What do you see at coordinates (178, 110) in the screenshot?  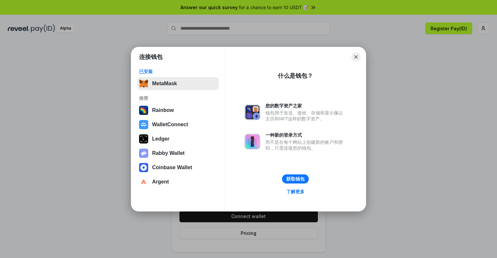 I see `button: Rainbow` at bounding box center [178, 110].